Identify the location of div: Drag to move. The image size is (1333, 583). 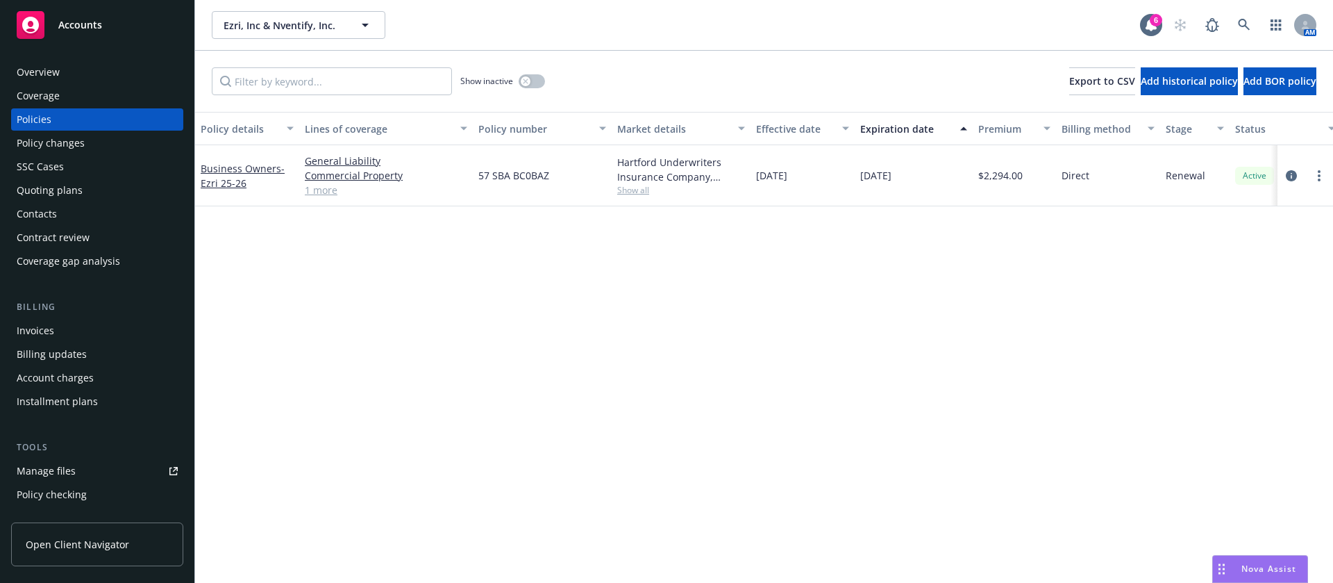
(1221, 569).